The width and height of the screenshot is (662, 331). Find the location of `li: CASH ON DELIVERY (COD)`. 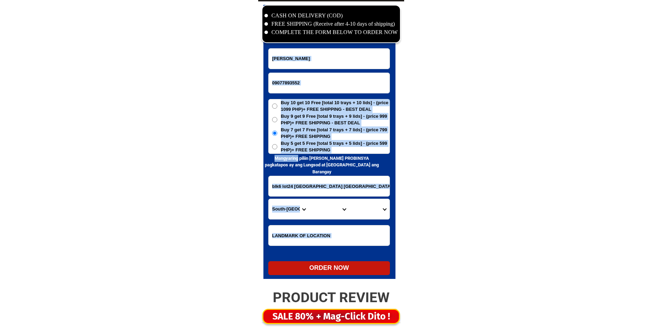

li: CASH ON DELIVERY (COD) is located at coordinates (331, 16).